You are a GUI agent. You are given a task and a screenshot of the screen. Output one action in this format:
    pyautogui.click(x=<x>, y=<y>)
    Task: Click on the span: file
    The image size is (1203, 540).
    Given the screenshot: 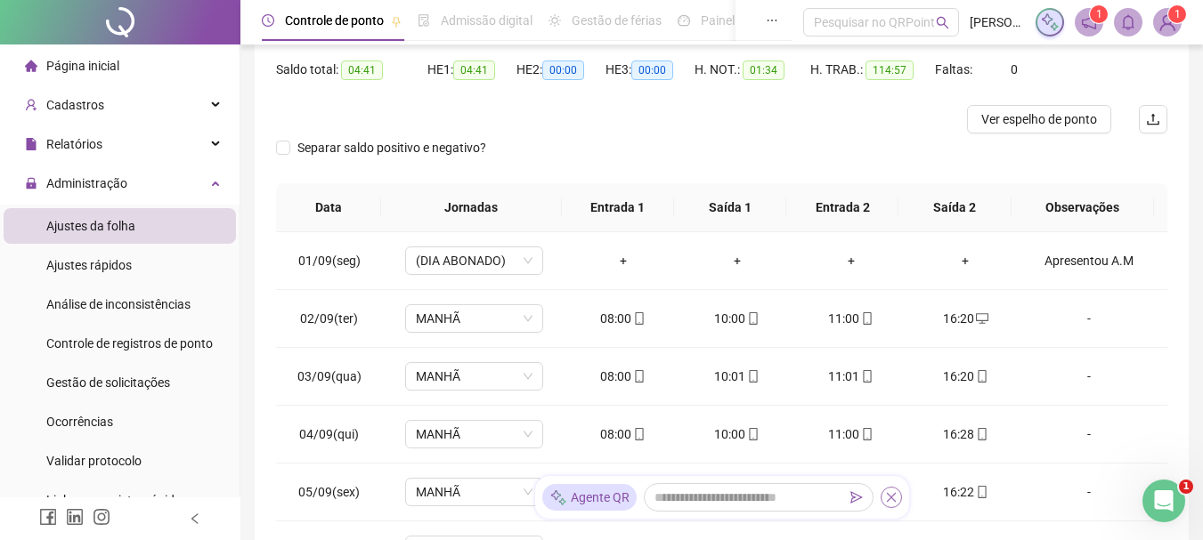 What is the action you would take?
    pyautogui.click(x=31, y=144)
    